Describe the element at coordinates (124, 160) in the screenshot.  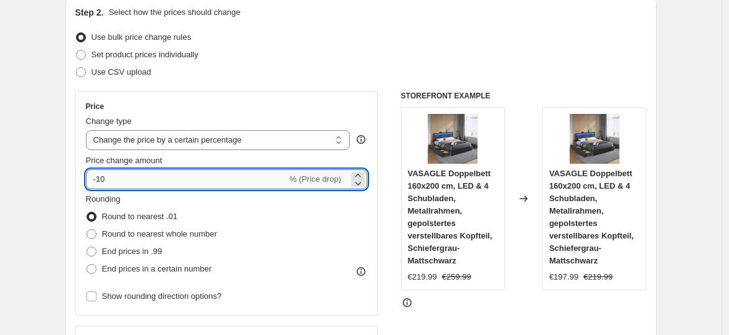
I see `span: Price change amount` at that location.